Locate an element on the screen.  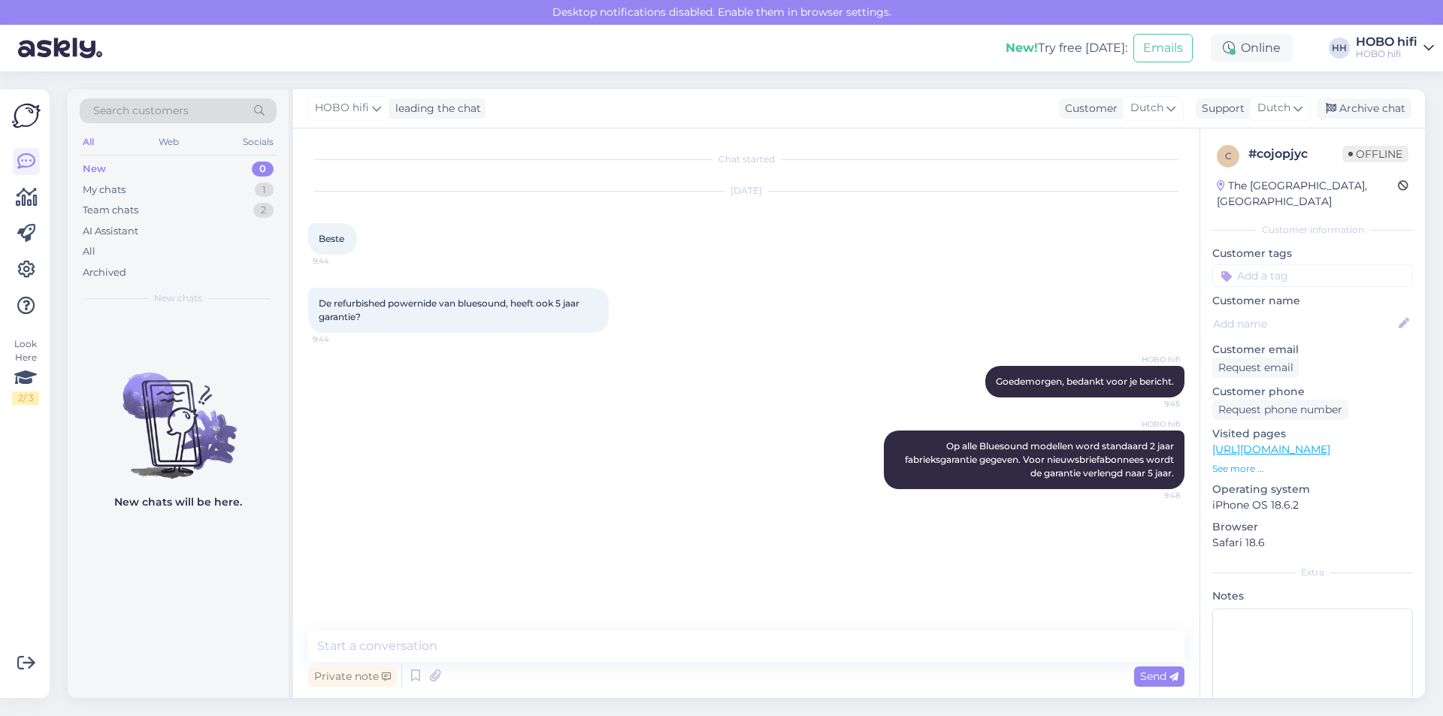
span: 9:45 is located at coordinates (1151, 403).